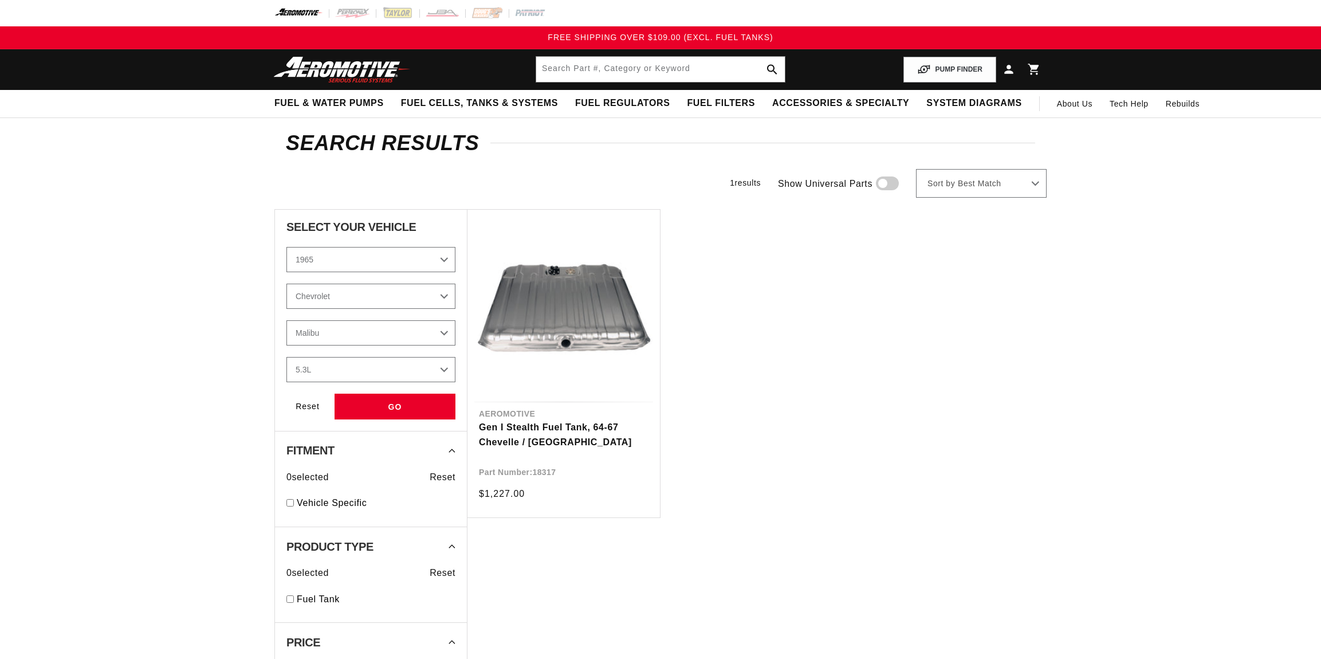 This screenshot has width=1321, height=659. Describe the element at coordinates (974, 103) in the screenshot. I see `span: System Diagrams` at that location.